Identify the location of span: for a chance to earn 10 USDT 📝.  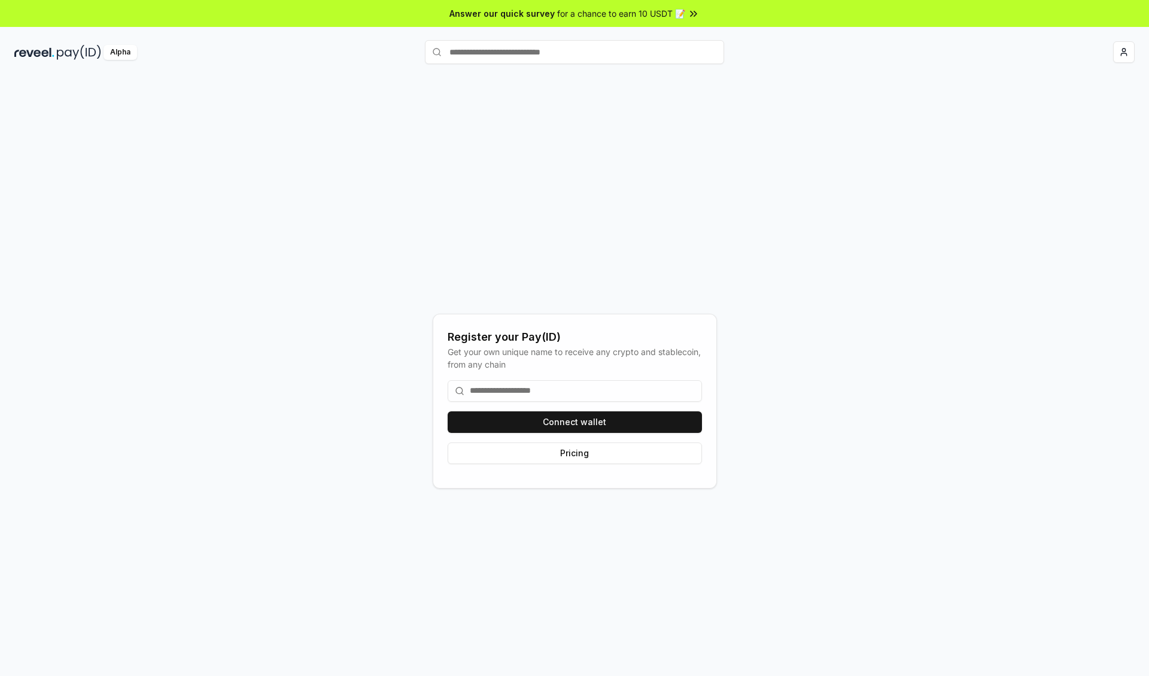
(621, 13).